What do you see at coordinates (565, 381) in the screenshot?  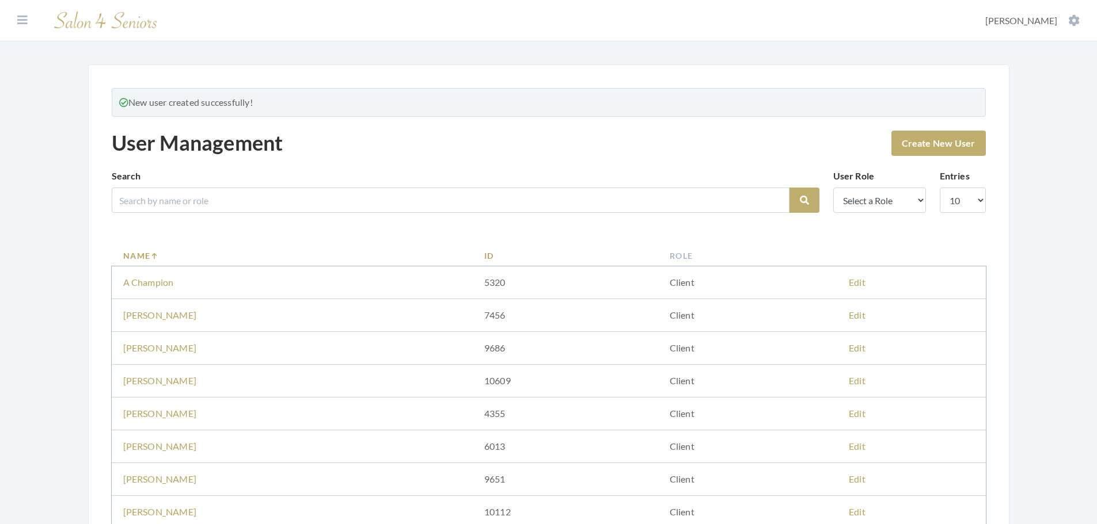 I see `td: 10609` at bounding box center [565, 381].